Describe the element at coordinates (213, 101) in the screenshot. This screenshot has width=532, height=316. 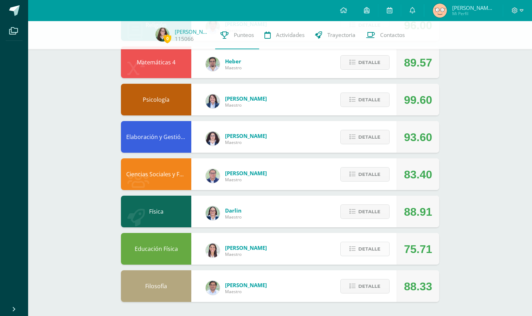
I see `img: 101204560ce1c1800cde82bcd5e5712f.png` at that location.